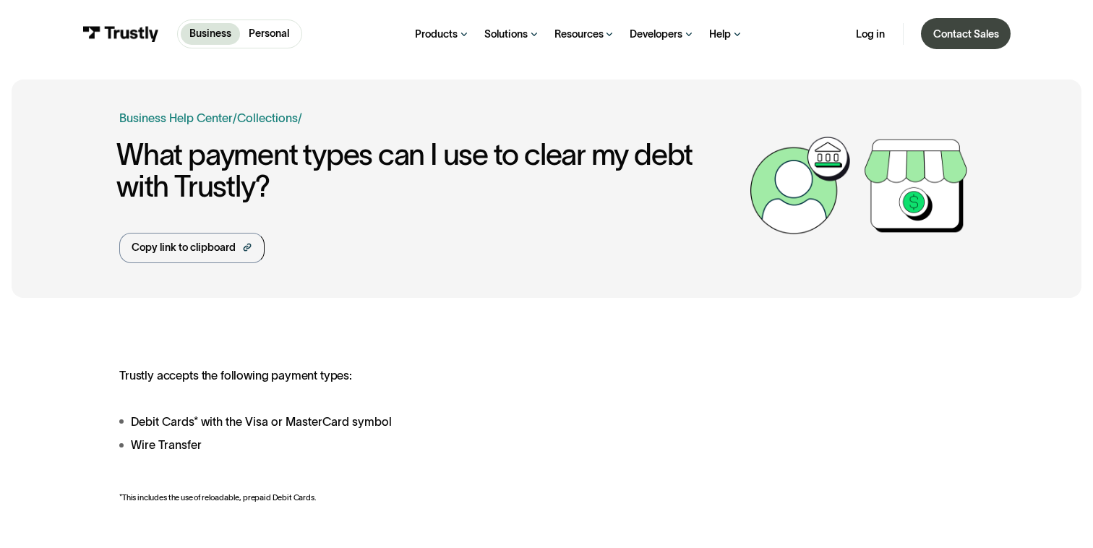 Image resolution: width=1093 pixels, height=548 pixels. I want to click on div: Copy link to clipboard, so click(184, 247).